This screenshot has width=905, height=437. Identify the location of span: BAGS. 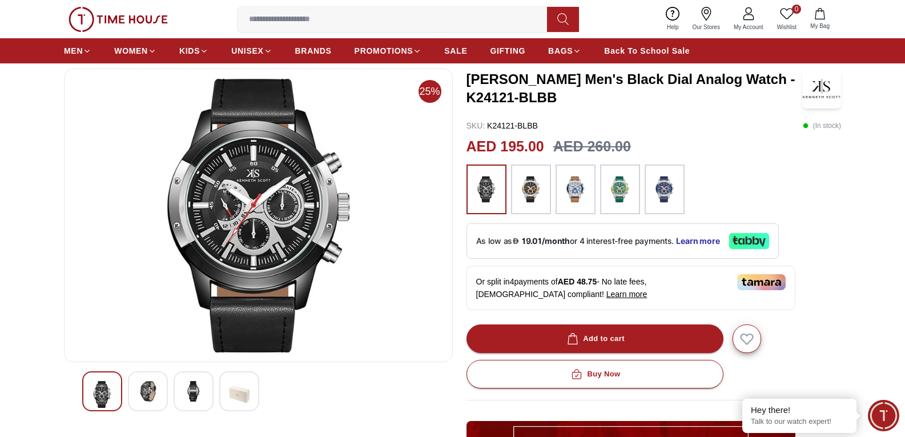
(560, 51).